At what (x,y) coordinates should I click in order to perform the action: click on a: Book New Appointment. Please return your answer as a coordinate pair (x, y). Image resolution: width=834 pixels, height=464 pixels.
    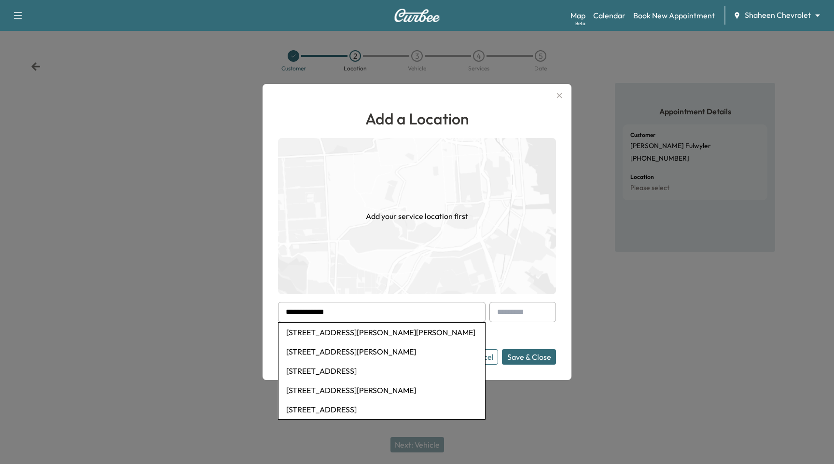
    Looking at the image, I should click on (674, 15).